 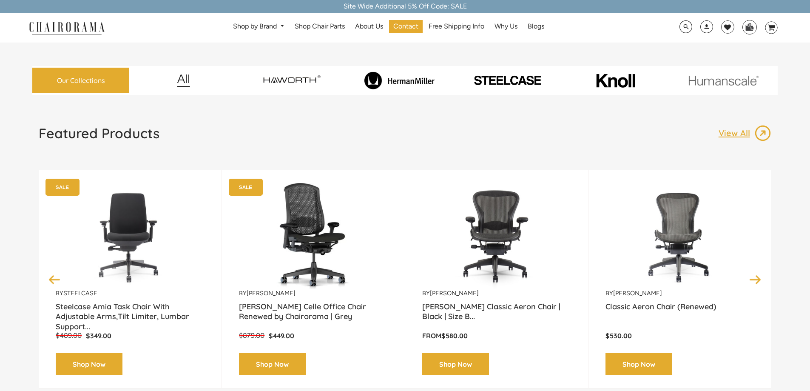 What do you see at coordinates (81, 80) in the screenshot?
I see `a: Our Collections` at bounding box center [81, 80].